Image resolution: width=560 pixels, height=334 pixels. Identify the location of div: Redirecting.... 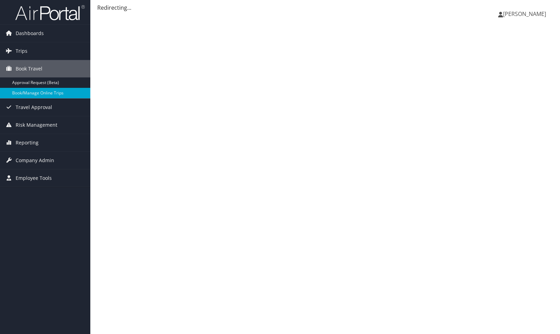
(325, 8).